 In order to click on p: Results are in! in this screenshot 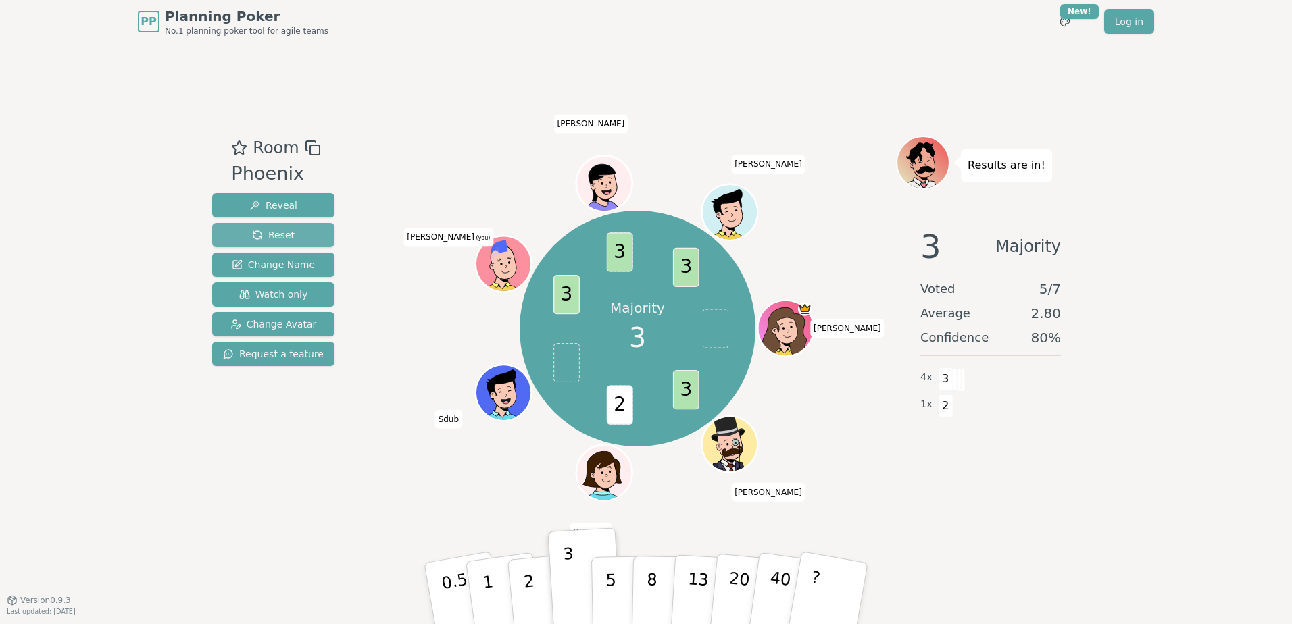, I will do `click(1006, 166)`.